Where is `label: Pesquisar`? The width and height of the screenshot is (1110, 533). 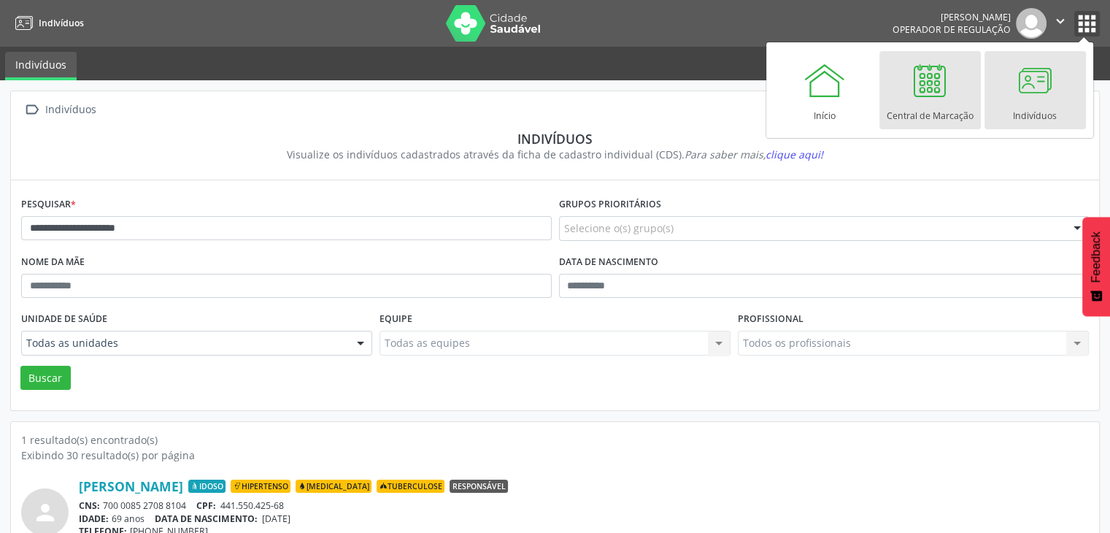 label: Pesquisar is located at coordinates (48, 204).